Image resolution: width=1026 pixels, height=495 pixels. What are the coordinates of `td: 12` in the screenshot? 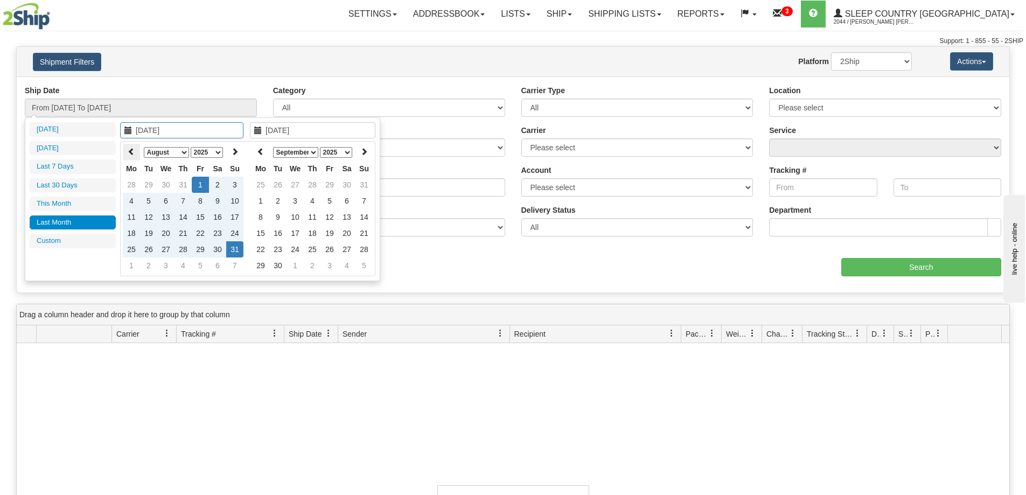 It's located at (149, 217).